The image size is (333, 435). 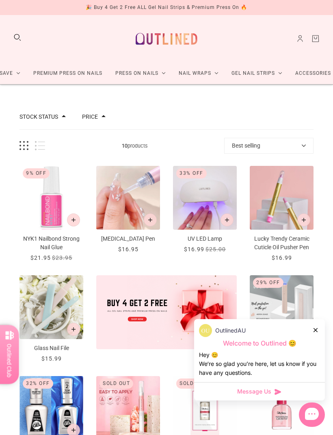 What do you see at coordinates (199, 73) in the screenshot?
I see `a: Nail Wraps` at bounding box center [199, 73].